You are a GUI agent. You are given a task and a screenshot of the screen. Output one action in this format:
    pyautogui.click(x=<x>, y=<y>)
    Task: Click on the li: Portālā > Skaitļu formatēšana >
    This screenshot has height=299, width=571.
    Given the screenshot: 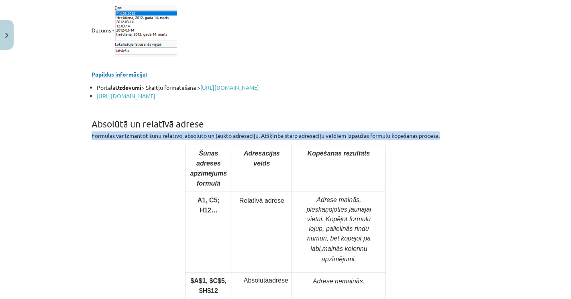 What is the action you would take?
    pyautogui.click(x=288, y=87)
    